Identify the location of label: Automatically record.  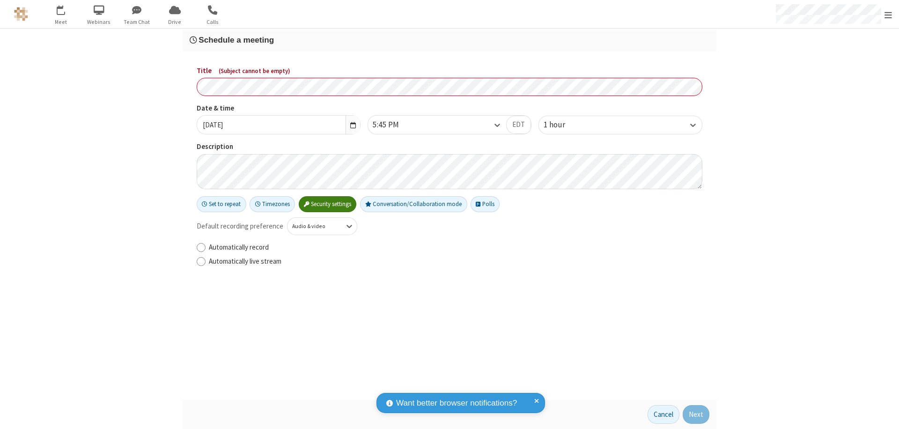
(456, 247).